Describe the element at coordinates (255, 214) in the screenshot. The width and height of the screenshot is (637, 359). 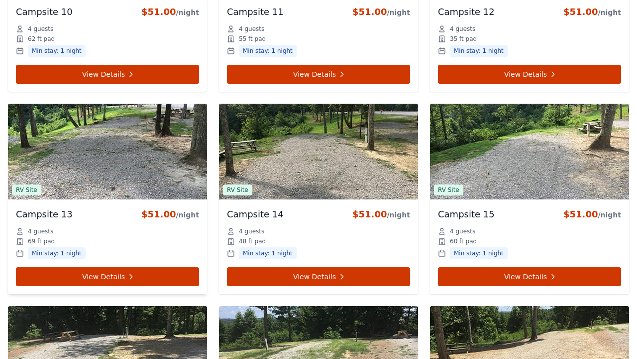
I see `h3: Campsite 14` at that location.